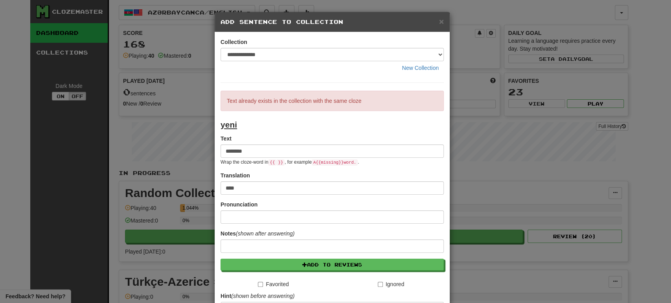 The image size is (671, 303). I want to click on small: Wrap the cloze-word in , for example ., so click(290, 162).